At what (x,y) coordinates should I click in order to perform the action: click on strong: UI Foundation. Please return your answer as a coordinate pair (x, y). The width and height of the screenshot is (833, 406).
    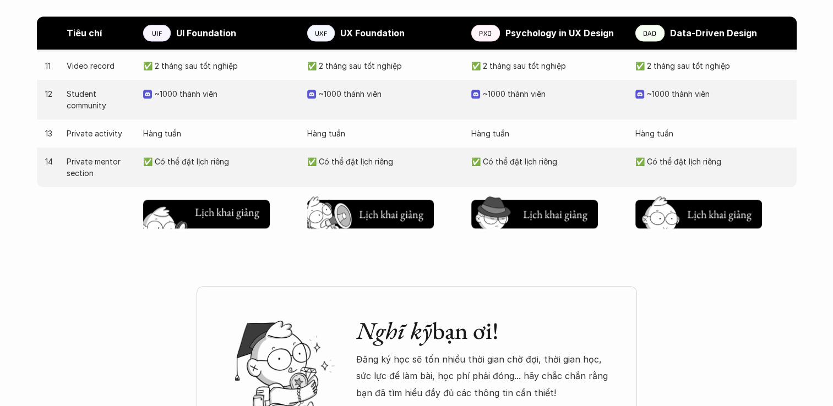
    Looking at the image, I should click on (206, 33).